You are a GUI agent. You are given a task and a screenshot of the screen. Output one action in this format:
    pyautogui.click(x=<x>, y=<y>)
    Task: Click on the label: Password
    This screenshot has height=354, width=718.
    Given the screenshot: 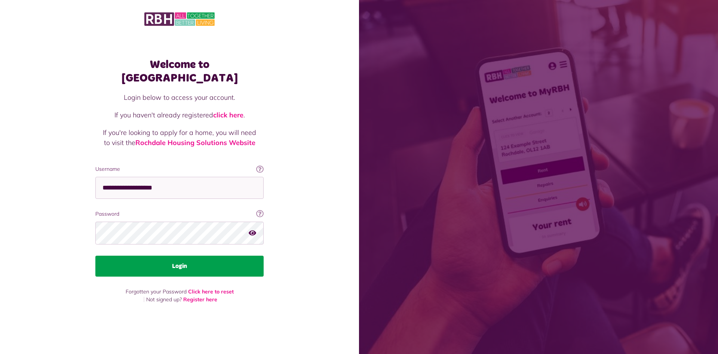 What is the action you would take?
    pyautogui.click(x=180, y=214)
    